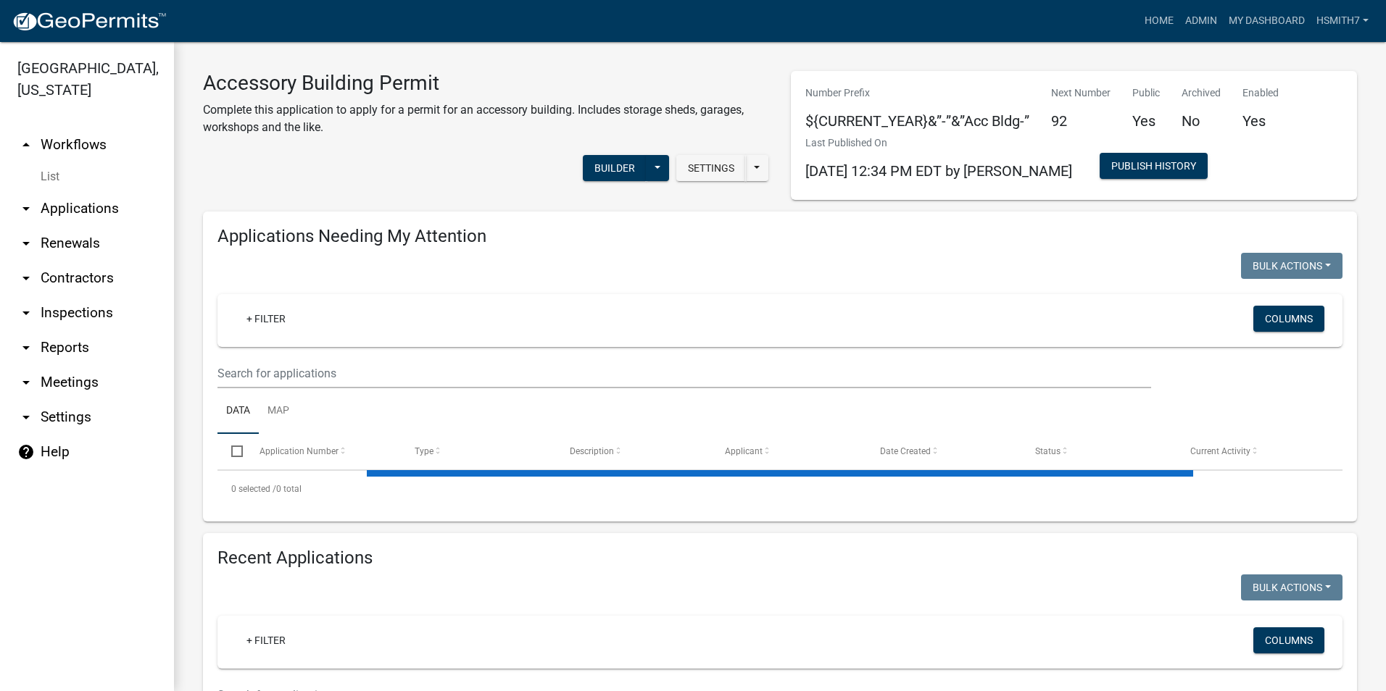 The height and width of the screenshot is (691, 1386). I want to click on a: My Dashboard, so click(1266, 21).